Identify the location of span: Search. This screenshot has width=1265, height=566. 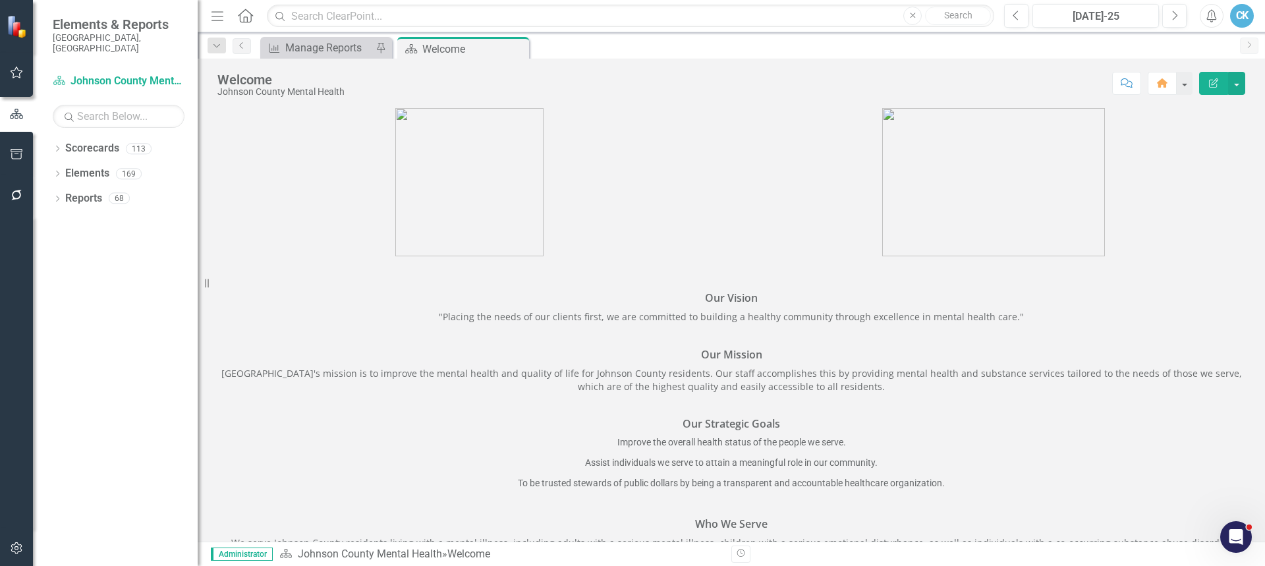
(958, 15).